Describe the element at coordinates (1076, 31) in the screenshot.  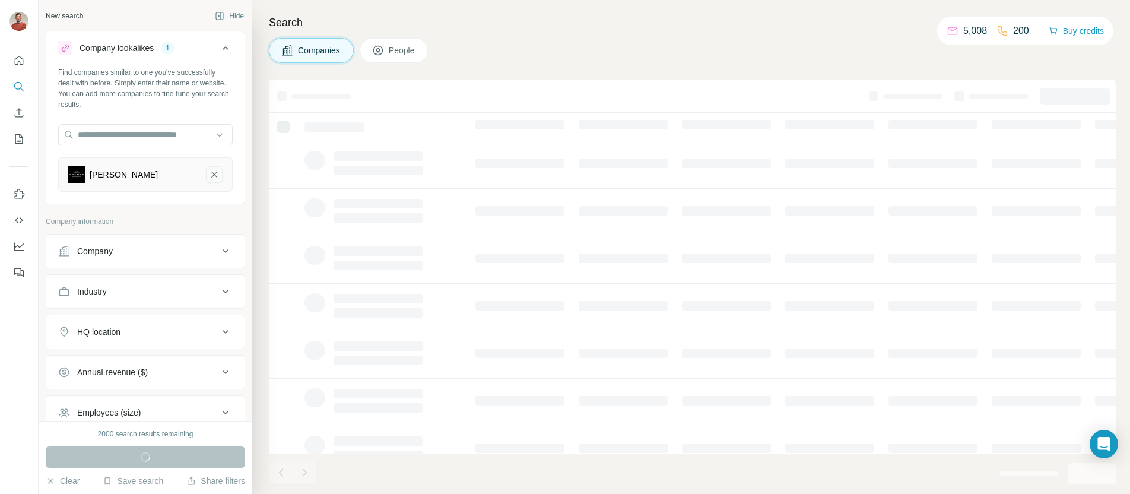
I see `button: Buy credits` at that location.